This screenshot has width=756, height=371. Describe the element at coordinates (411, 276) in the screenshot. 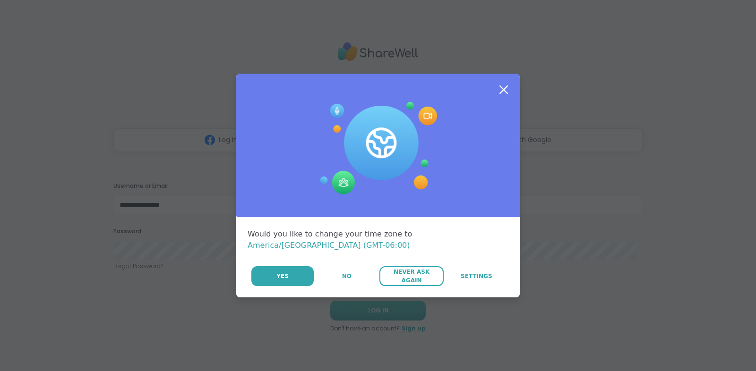

I see `span: Never Ask Again` at that location.